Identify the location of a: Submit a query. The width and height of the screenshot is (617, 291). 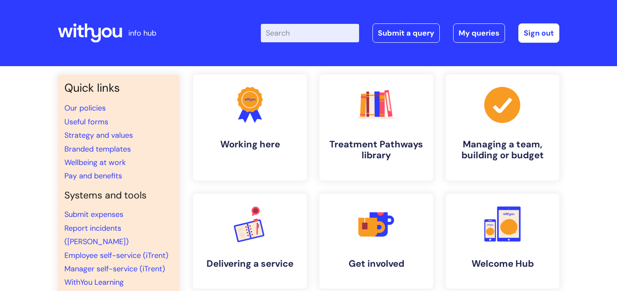
(406, 33).